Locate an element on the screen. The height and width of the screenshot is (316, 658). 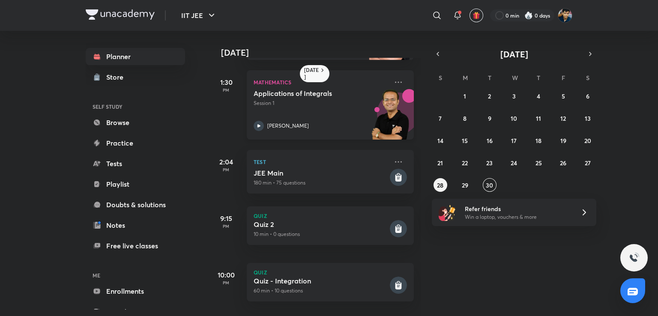
h5: Quiz 2 is located at coordinates (321, 224).